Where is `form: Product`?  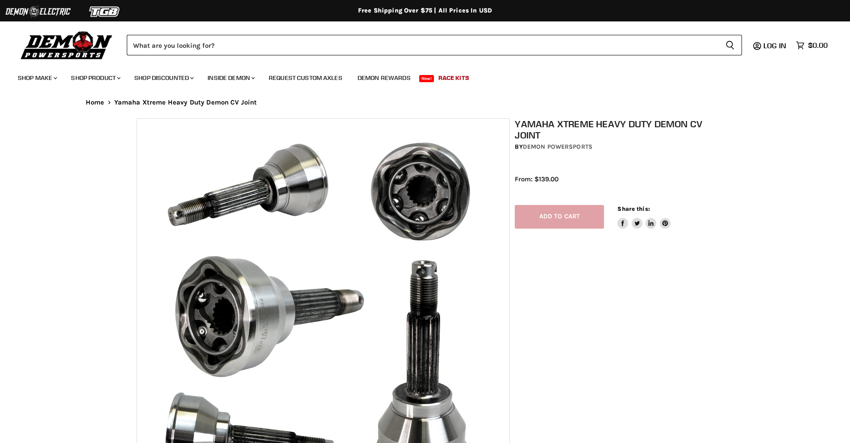 form: Product is located at coordinates (434, 45).